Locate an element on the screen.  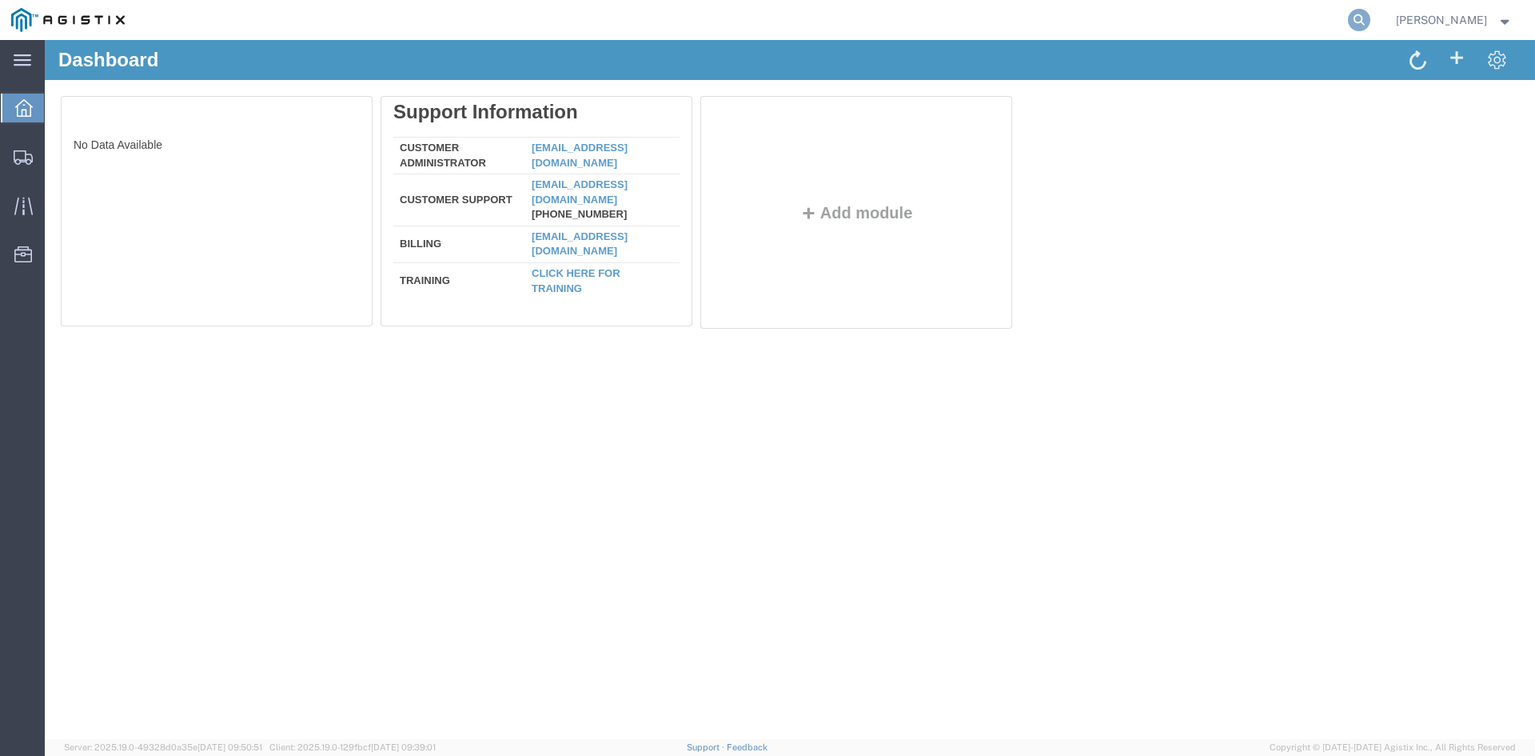
span: Client: 2025.19.0-129fbcf is located at coordinates (353, 747).